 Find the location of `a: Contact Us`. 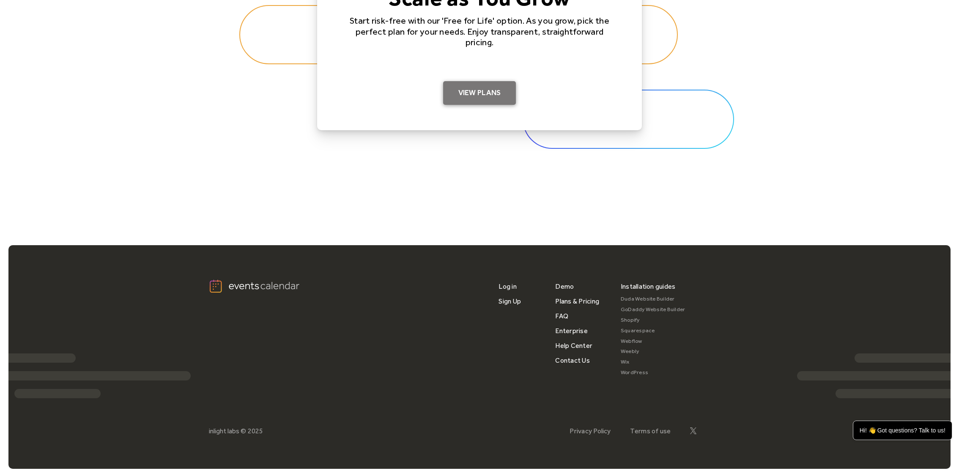

a: Contact Us is located at coordinates (572, 360).